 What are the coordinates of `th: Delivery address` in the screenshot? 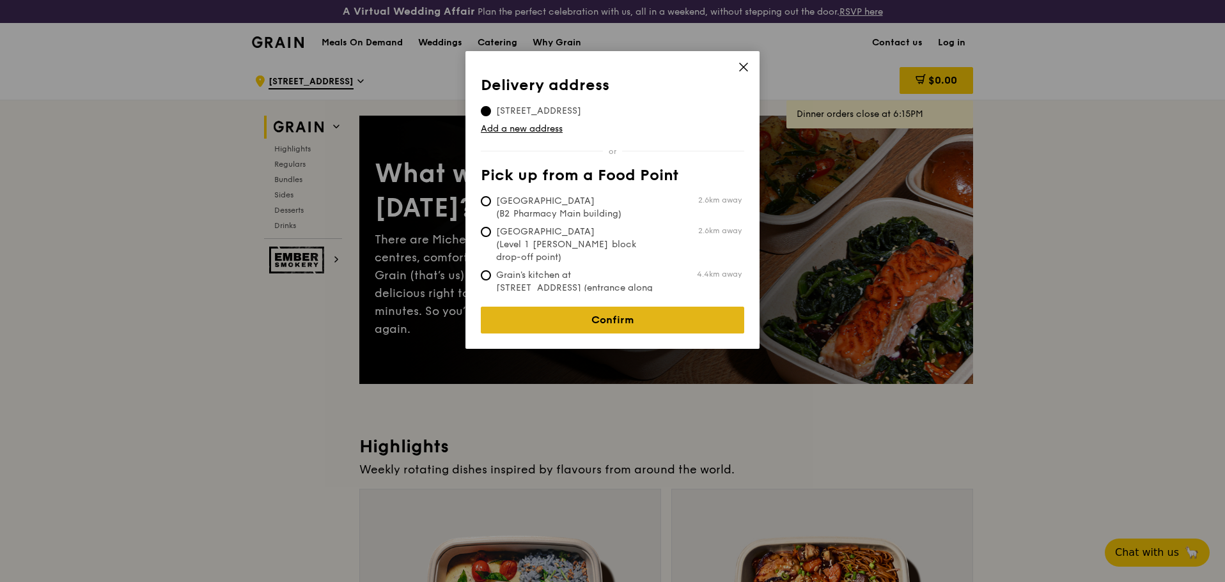 It's located at (613, 88).